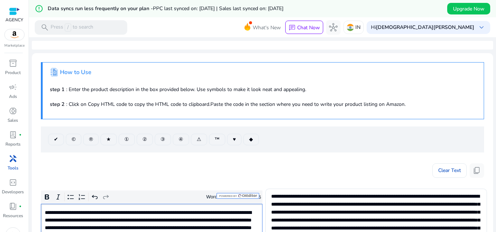  I want to click on span: What's New, so click(267, 27).